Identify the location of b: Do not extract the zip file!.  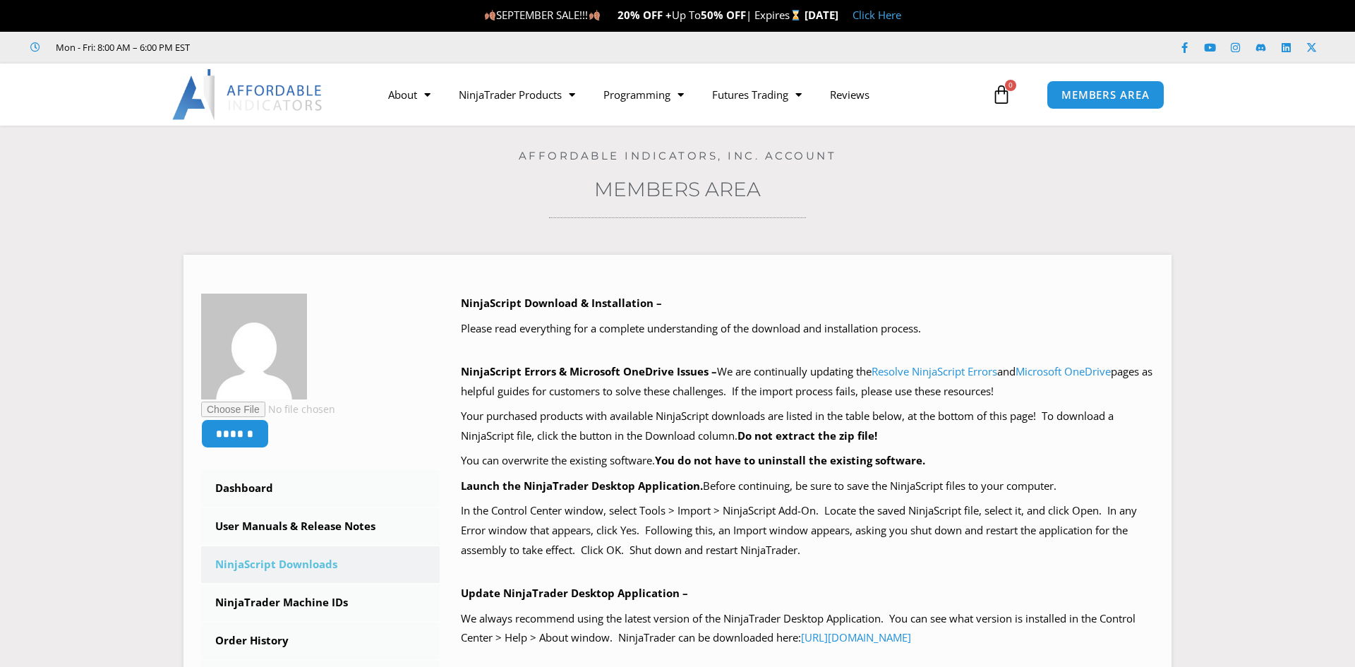
(807, 435).